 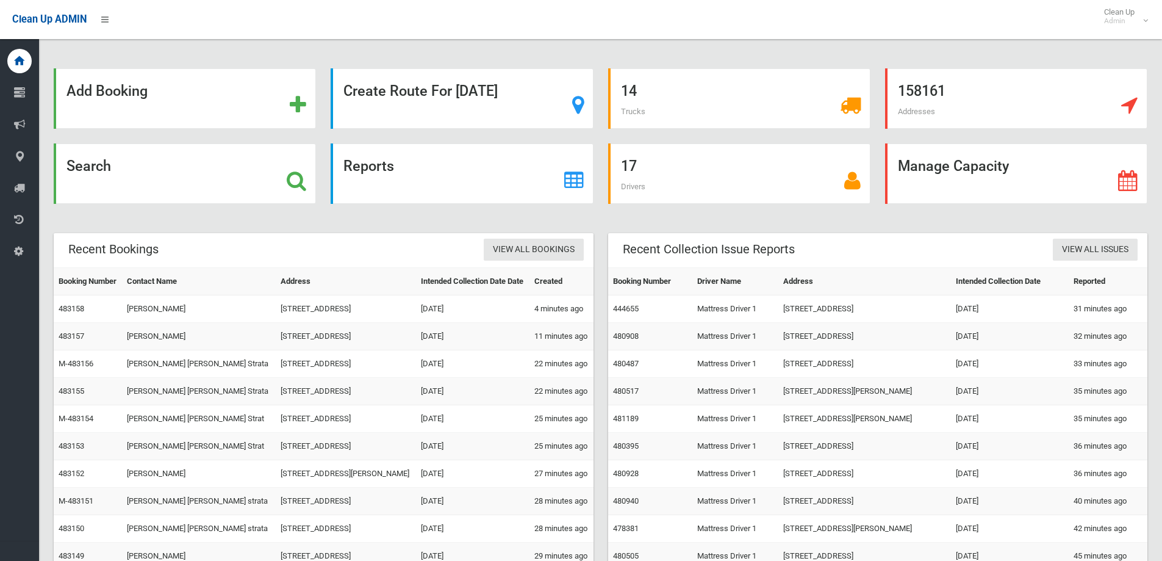 What do you see at coordinates (629, 166) in the screenshot?
I see `strong: 17` at bounding box center [629, 166].